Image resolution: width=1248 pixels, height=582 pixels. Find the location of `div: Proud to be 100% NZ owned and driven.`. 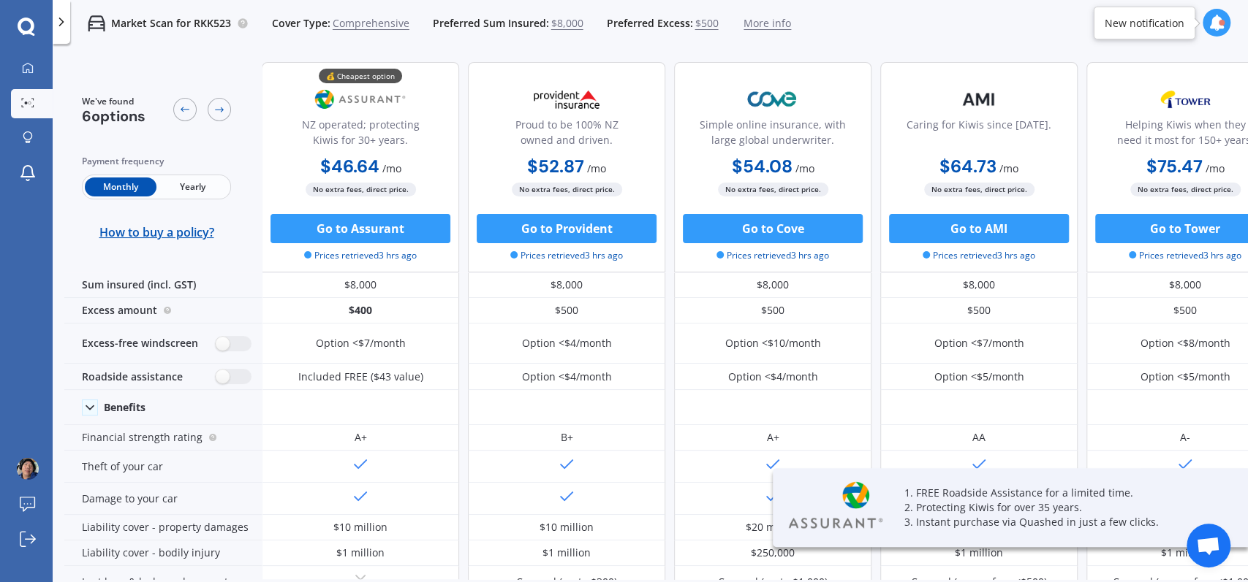

div: Proud to be 100% NZ owned and driven. is located at coordinates (566, 135).